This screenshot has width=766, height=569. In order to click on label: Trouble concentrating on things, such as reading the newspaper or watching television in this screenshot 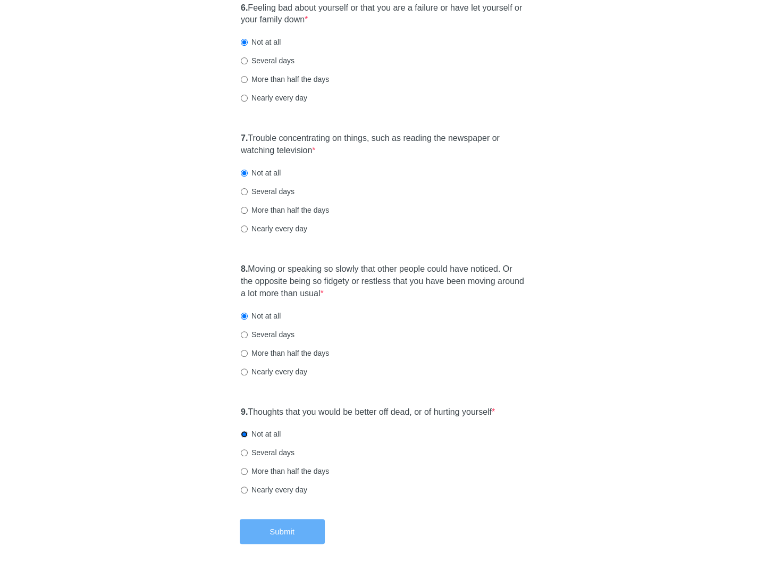, I will do `click(383, 145)`.